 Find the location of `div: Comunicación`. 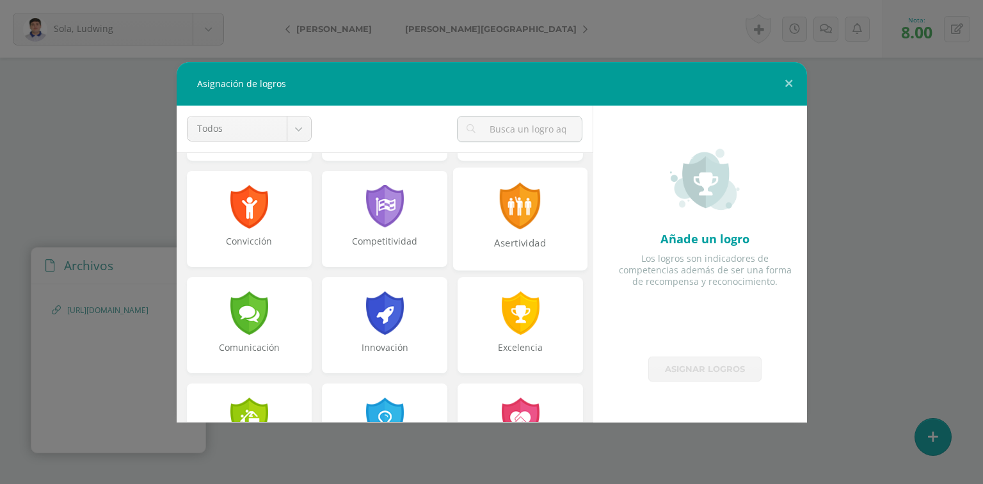

div: Comunicación is located at coordinates (250, 354).